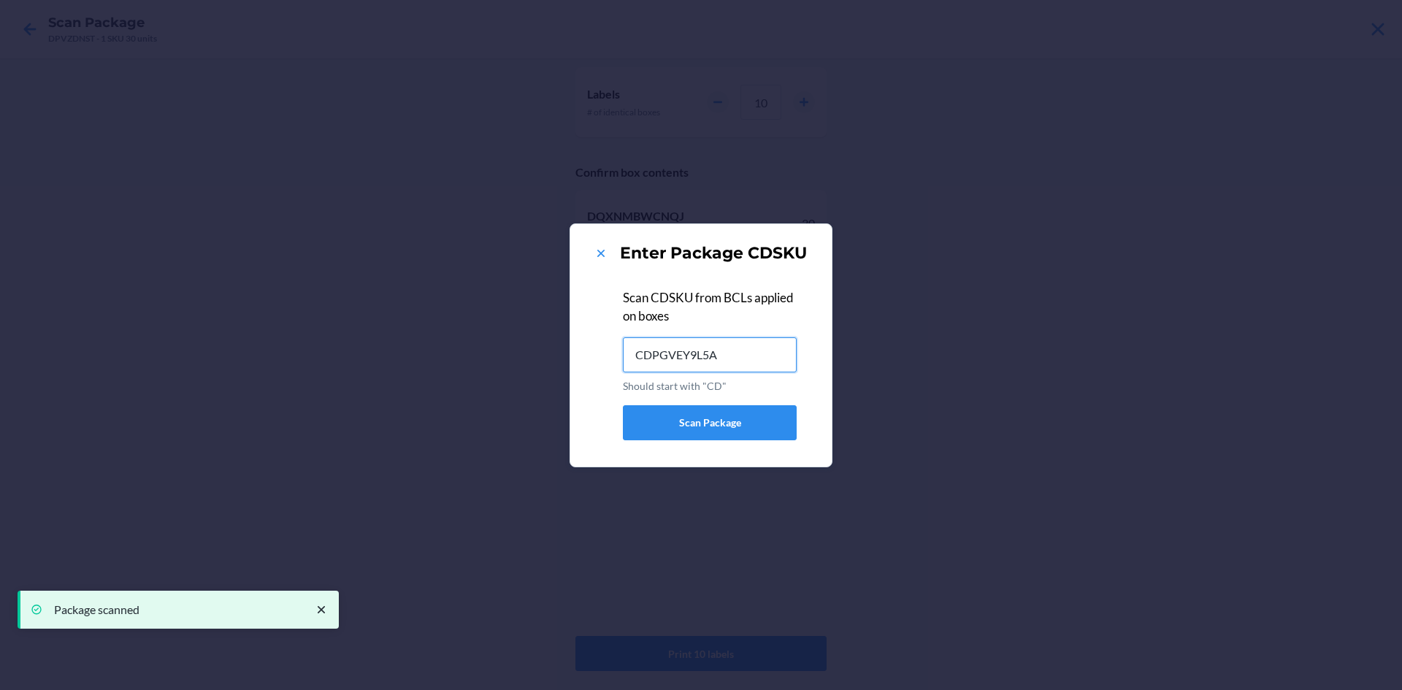 This screenshot has width=1402, height=690. Describe the element at coordinates (710, 386) in the screenshot. I see `p: Should start with "CD"` at that location.